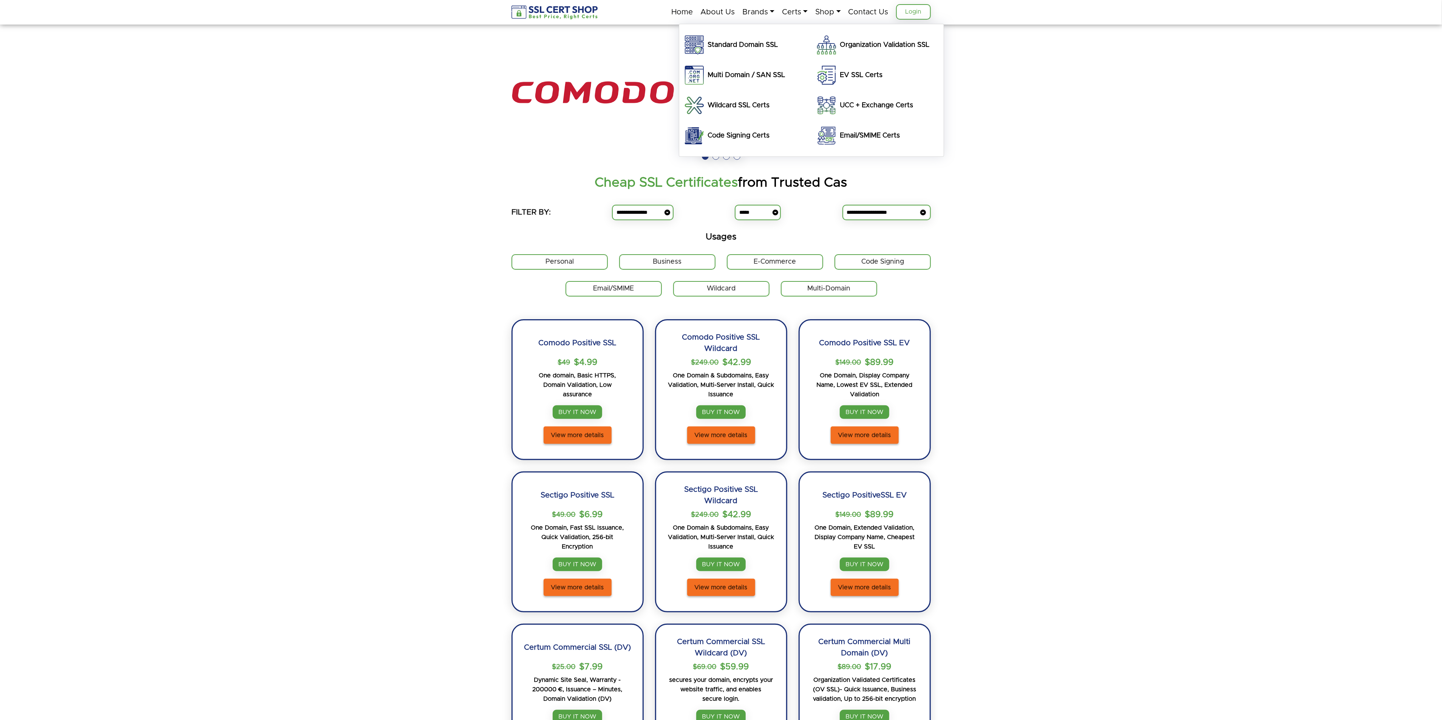 This screenshot has width=1442, height=720. Describe the element at coordinates (745, 75) in the screenshot. I see `a: Multi Domain / SAN SSL` at that location.